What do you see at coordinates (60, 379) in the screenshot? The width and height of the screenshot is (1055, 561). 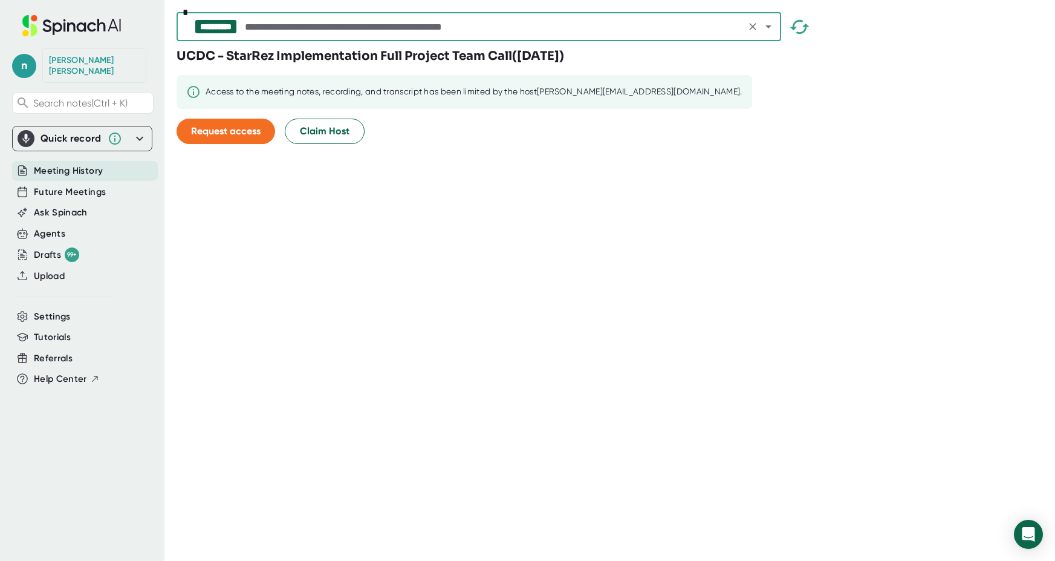 I see `span: Help Center` at bounding box center [60, 379].